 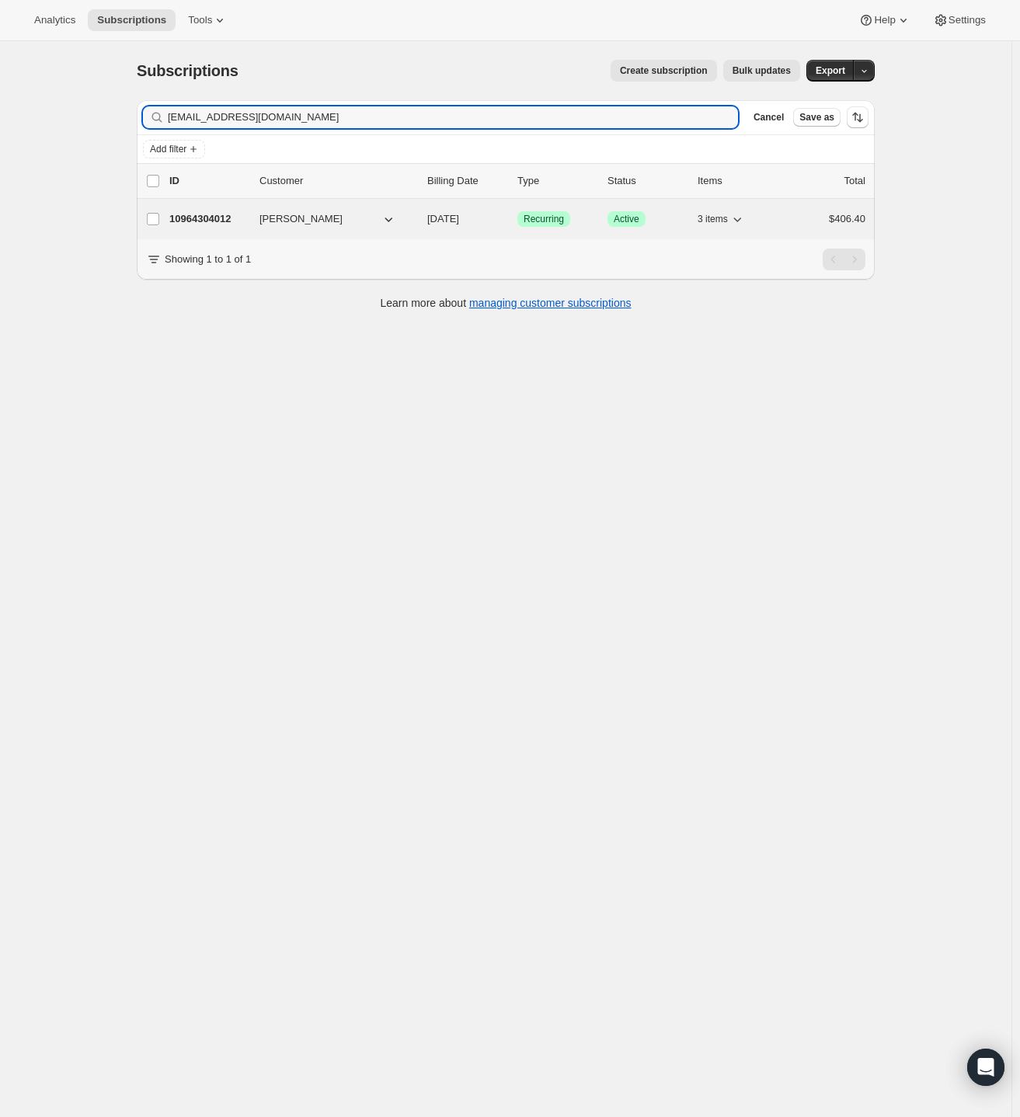 What do you see at coordinates (174, 149) in the screenshot?
I see `button: Add filter` at bounding box center [174, 149].